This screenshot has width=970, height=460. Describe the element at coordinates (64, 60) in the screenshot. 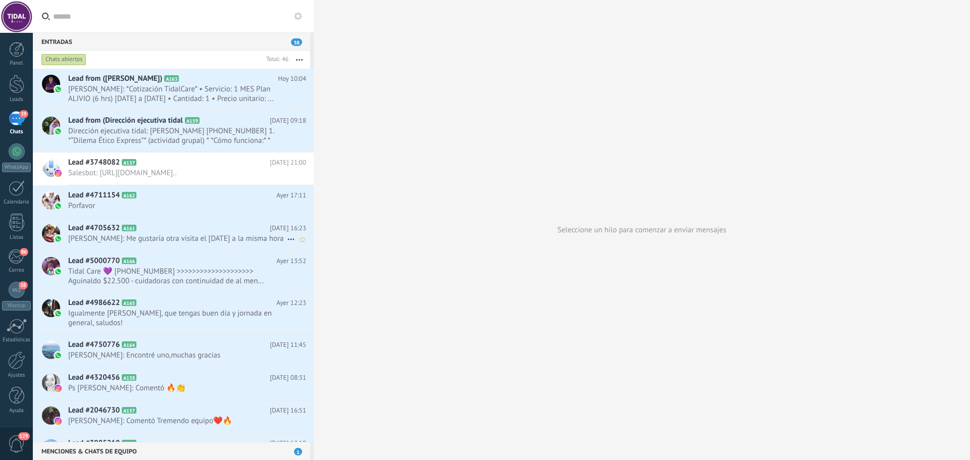

I see `div: Chats abiertos` at that location.